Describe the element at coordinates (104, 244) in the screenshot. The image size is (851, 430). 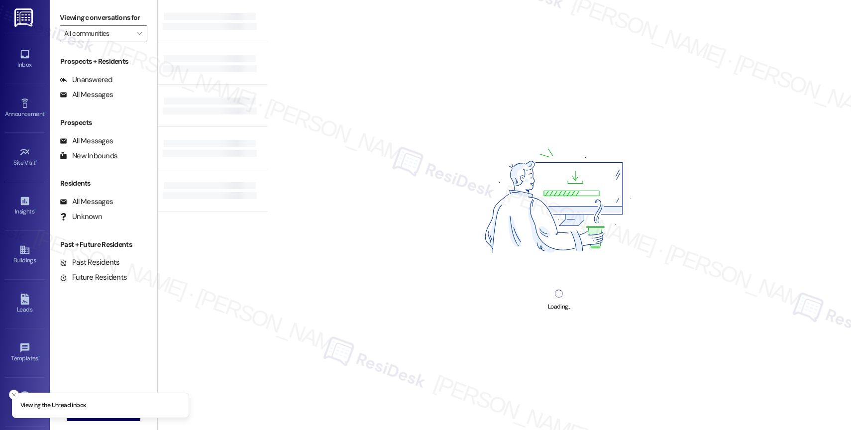
I see `div: Past + Future Residents` at that location.